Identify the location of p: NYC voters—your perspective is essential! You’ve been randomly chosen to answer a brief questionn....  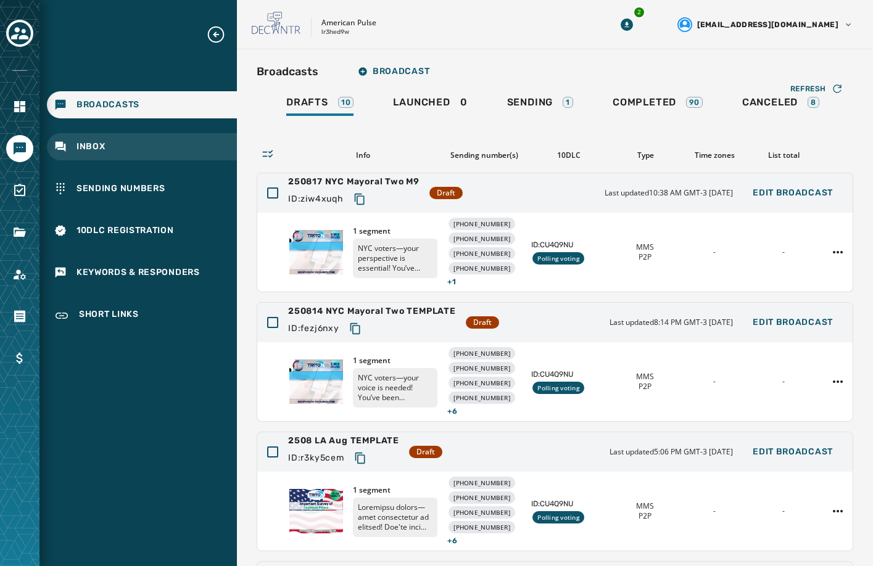
(395, 258).